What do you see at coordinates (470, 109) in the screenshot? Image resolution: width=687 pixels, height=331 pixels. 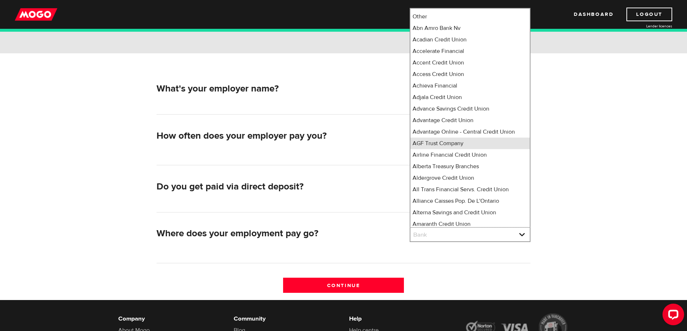 I see `li: Advance Savings Credit Union` at bounding box center [470, 109].